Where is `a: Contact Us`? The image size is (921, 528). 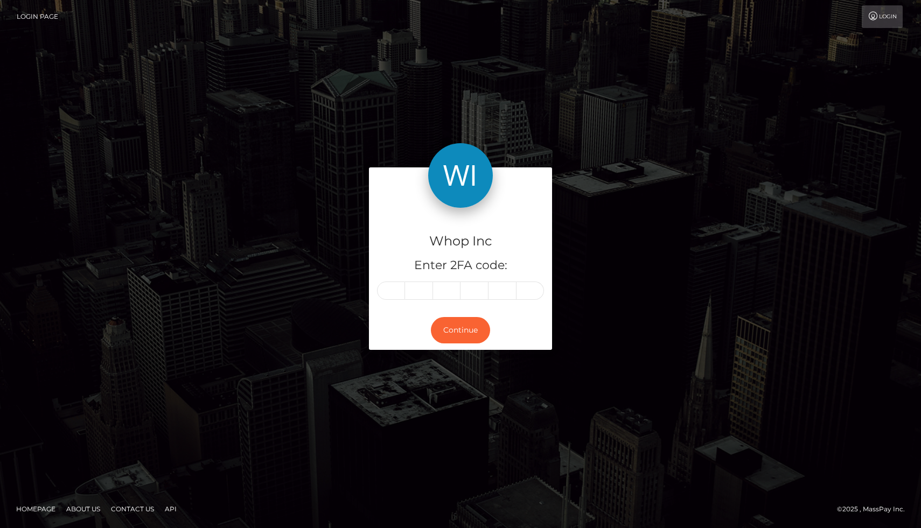 a: Contact Us is located at coordinates (132, 509).